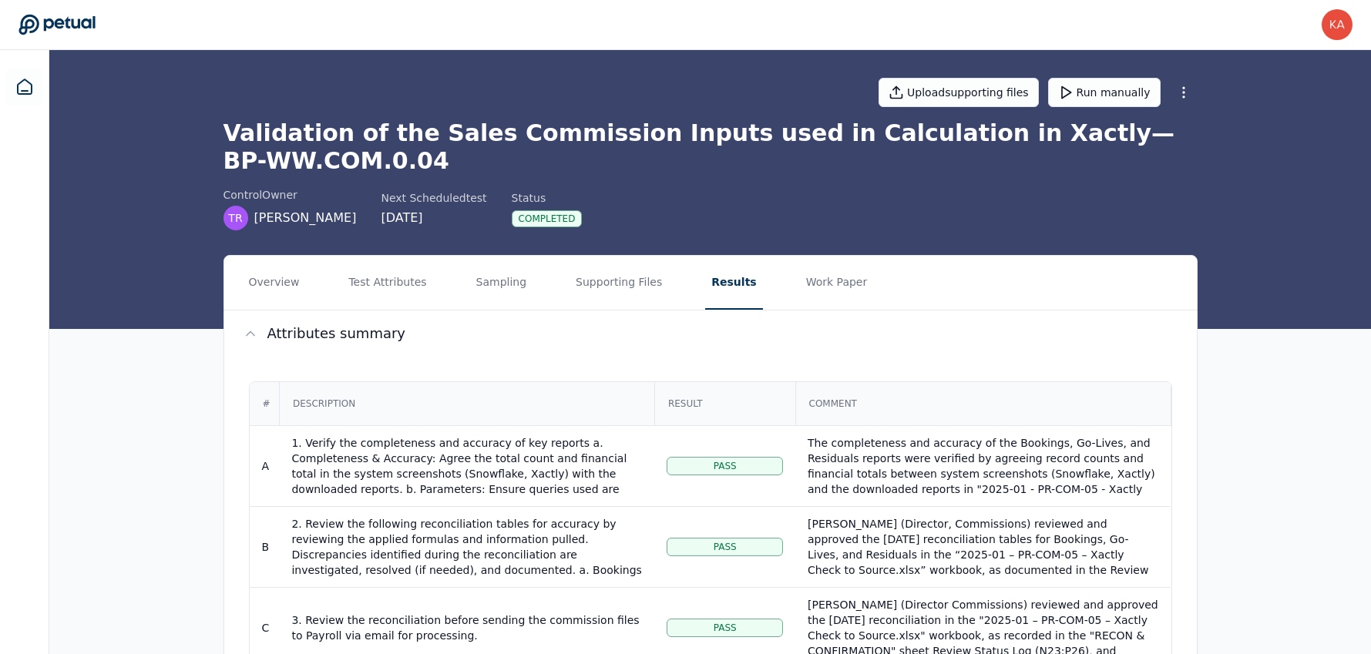  Describe the element at coordinates (959, 92) in the screenshot. I see `button: Uploadsupporting files` at that location.